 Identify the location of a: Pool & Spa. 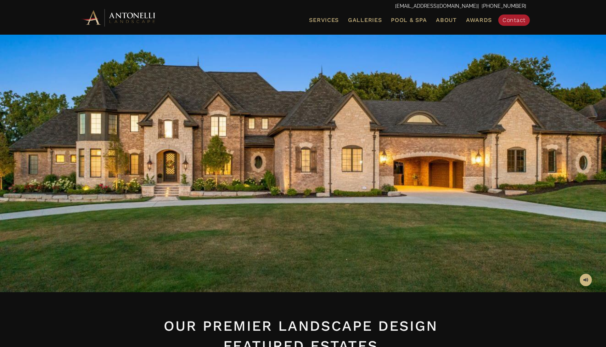
(408, 20).